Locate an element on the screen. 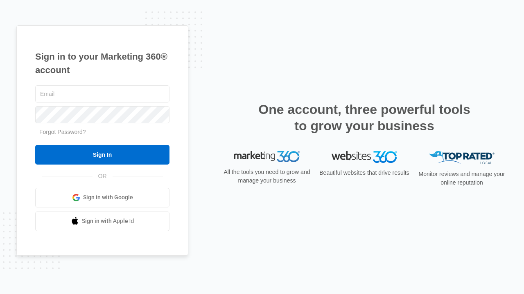  span: Sign in with Apple Id is located at coordinates (108, 221).